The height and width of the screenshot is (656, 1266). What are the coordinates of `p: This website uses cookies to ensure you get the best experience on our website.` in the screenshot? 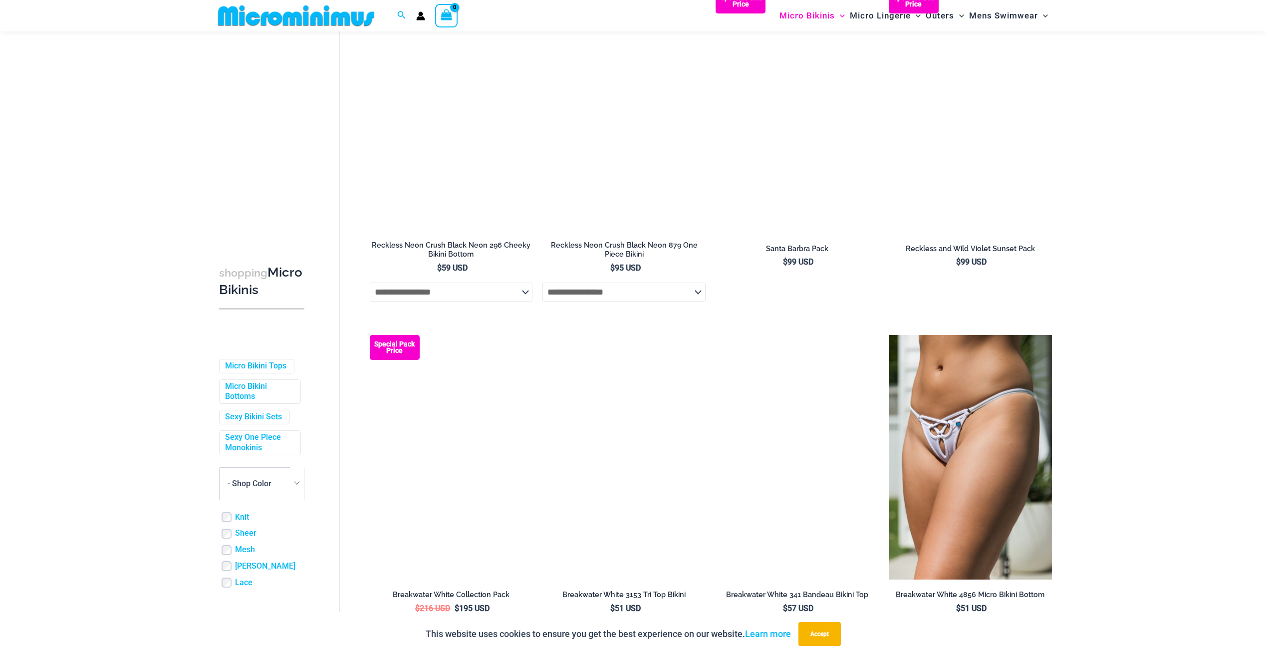 It's located at (608, 634).